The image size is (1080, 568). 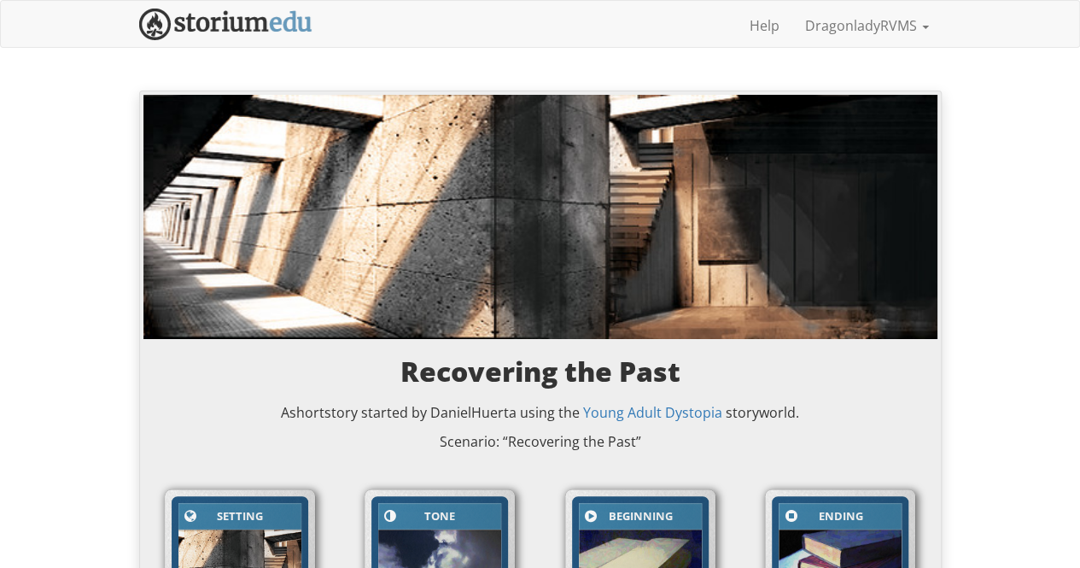 What do you see at coordinates (764, 26) in the screenshot?
I see `a: Help` at bounding box center [764, 26].